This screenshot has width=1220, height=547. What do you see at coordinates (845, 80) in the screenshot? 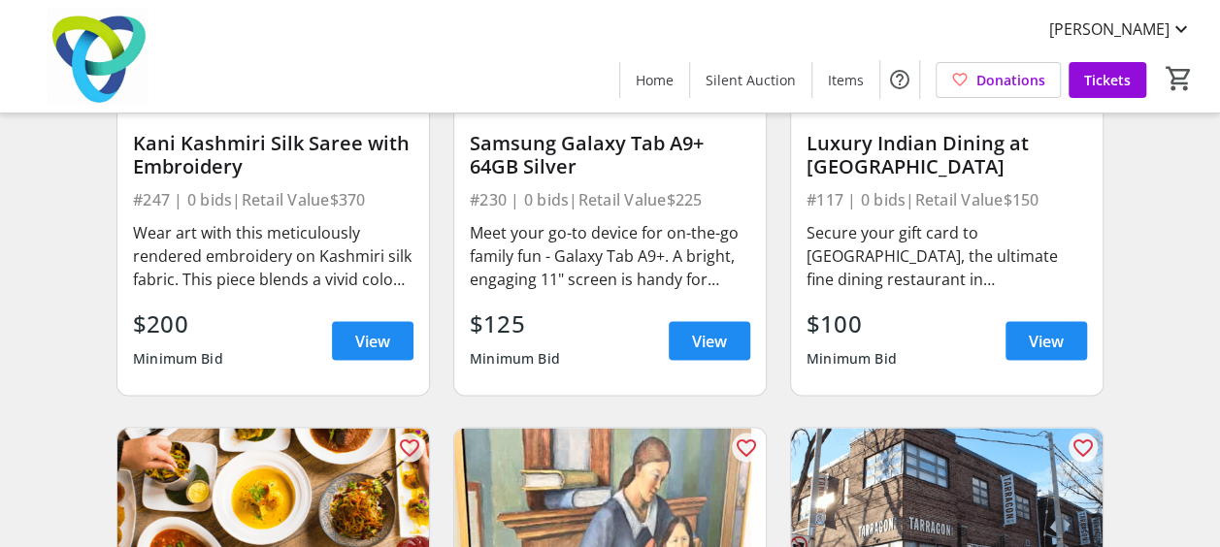
I see `span: Items` at bounding box center [845, 80].